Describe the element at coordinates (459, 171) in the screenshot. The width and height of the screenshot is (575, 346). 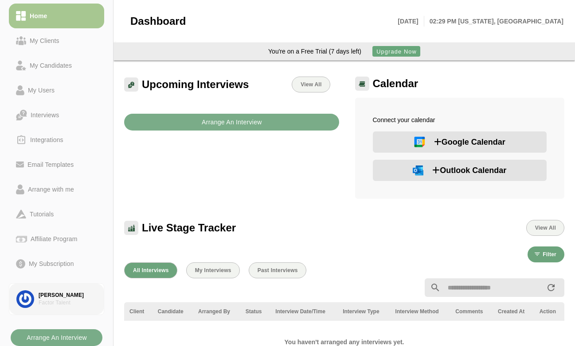
I see `button: Outlook Calendar` at that location.